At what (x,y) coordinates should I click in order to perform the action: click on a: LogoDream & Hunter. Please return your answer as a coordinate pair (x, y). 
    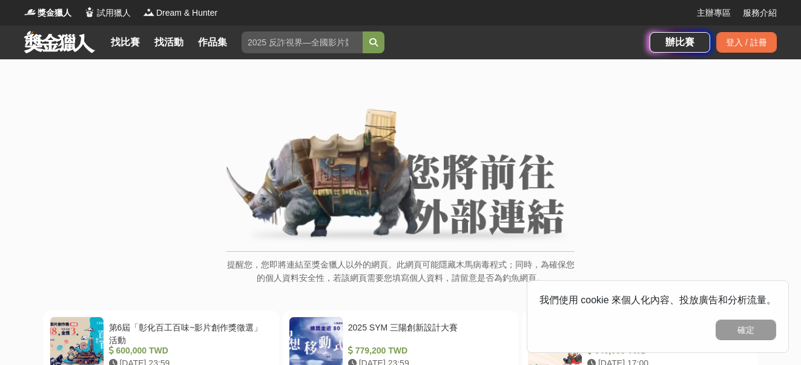
    Looking at the image, I should click on (180, 13).